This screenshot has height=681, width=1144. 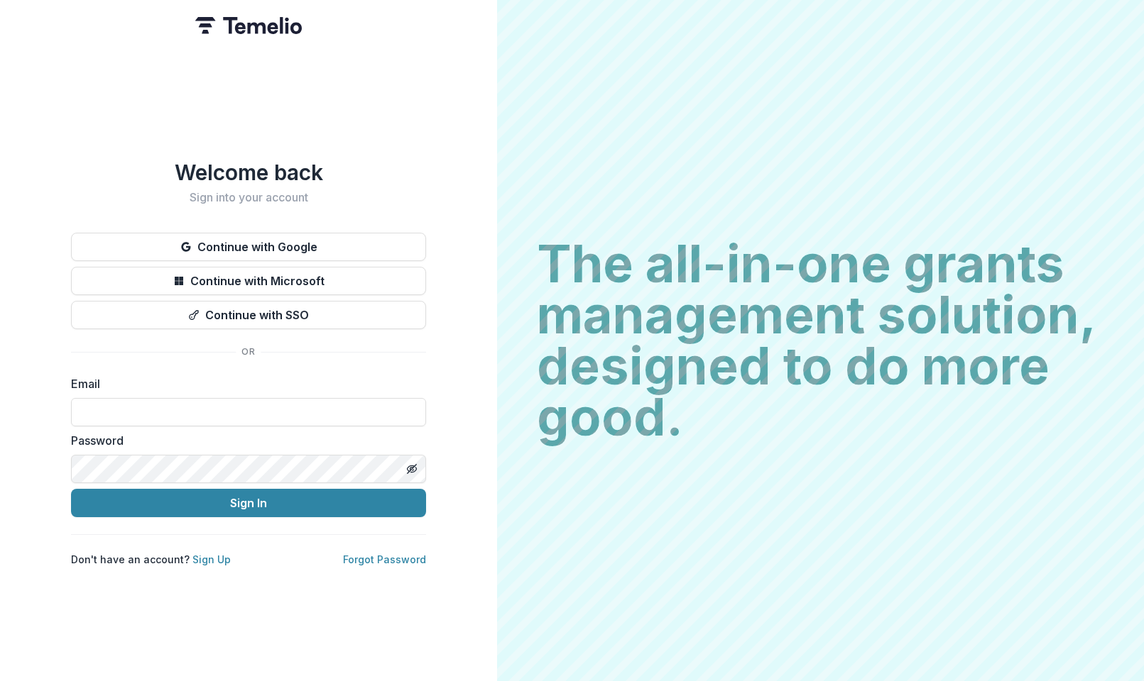 I want to click on button: Sign In, so click(x=248, y=503).